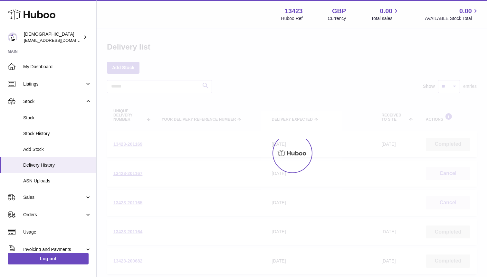 The height and width of the screenshot is (277, 487). Describe the element at coordinates (57, 134) in the screenshot. I see `span: Stock History` at that location.